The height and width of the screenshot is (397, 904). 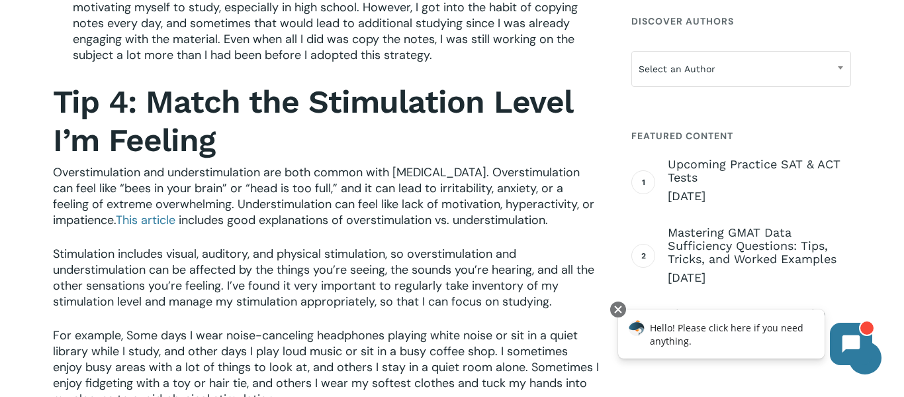 I want to click on span: Select an Author, so click(x=741, y=69).